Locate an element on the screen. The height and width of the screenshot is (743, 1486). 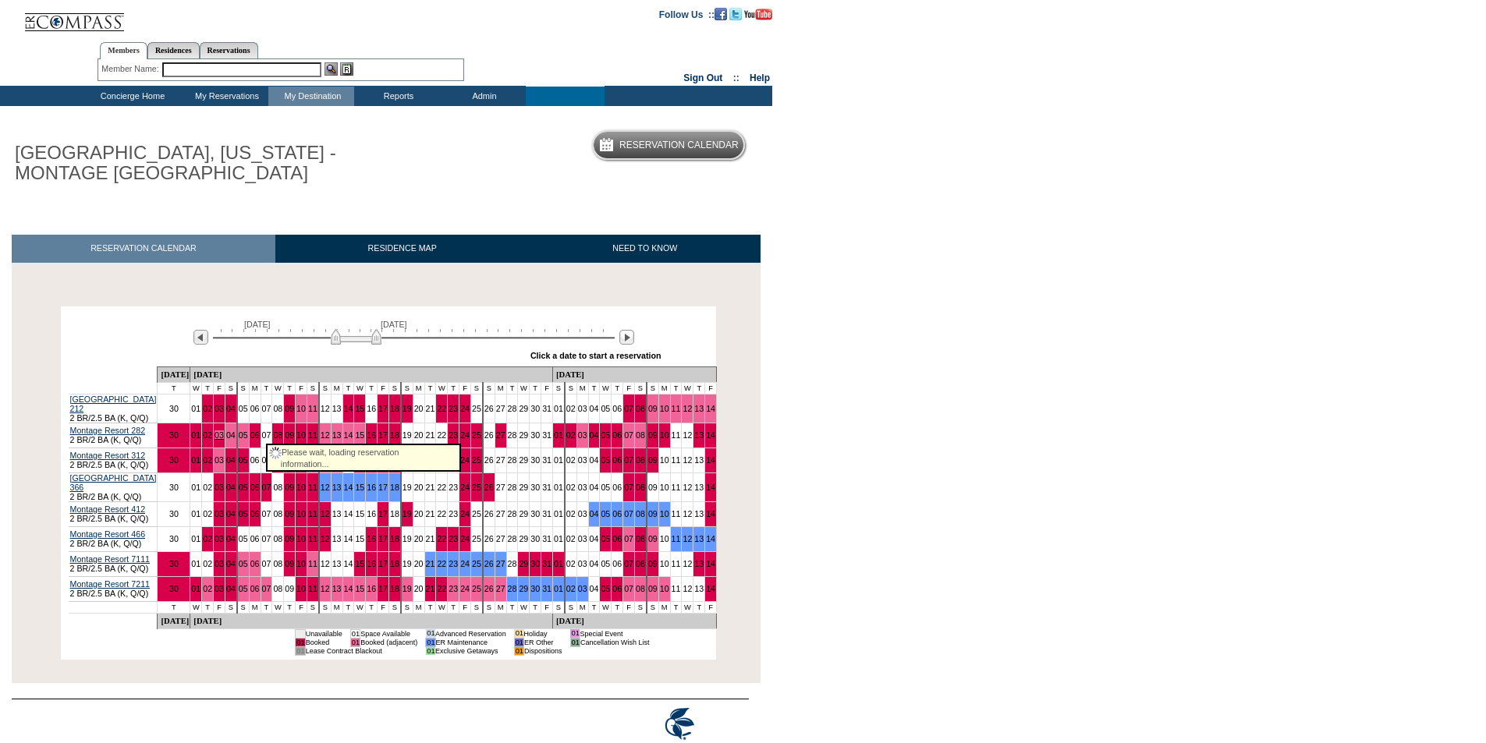
td: 07 is located at coordinates (266, 408).